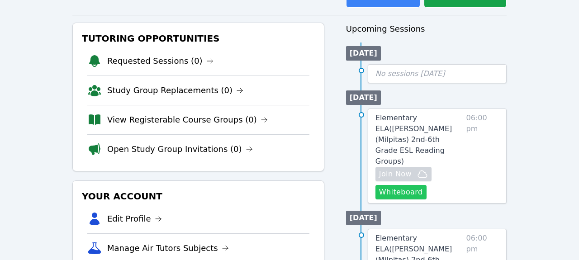 The image size is (579, 260). Describe the element at coordinates (426, 29) in the screenshot. I see `h3: Upcoming Sessions` at that location.